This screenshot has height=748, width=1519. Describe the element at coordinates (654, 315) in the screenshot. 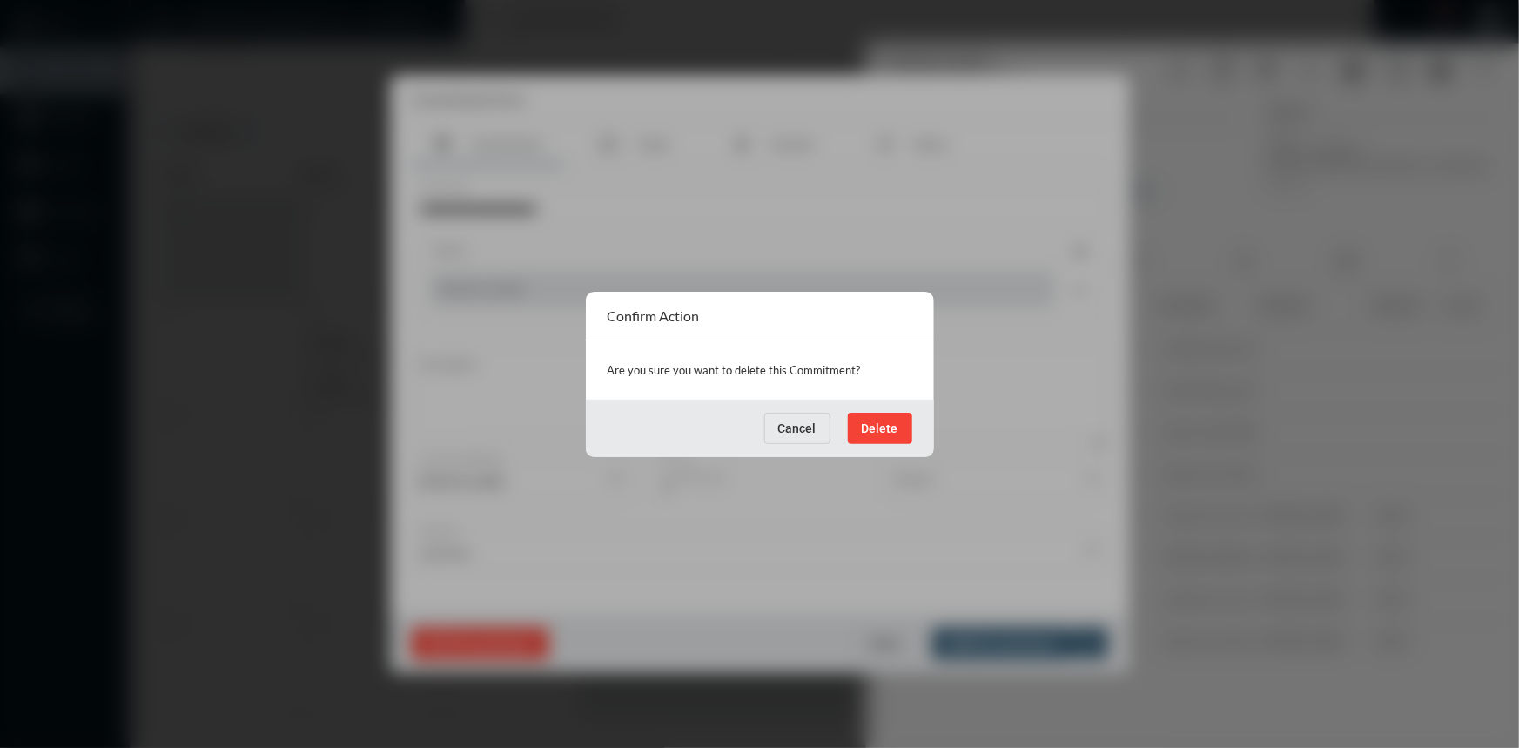

I see `h2: Confirm Action` at that location.